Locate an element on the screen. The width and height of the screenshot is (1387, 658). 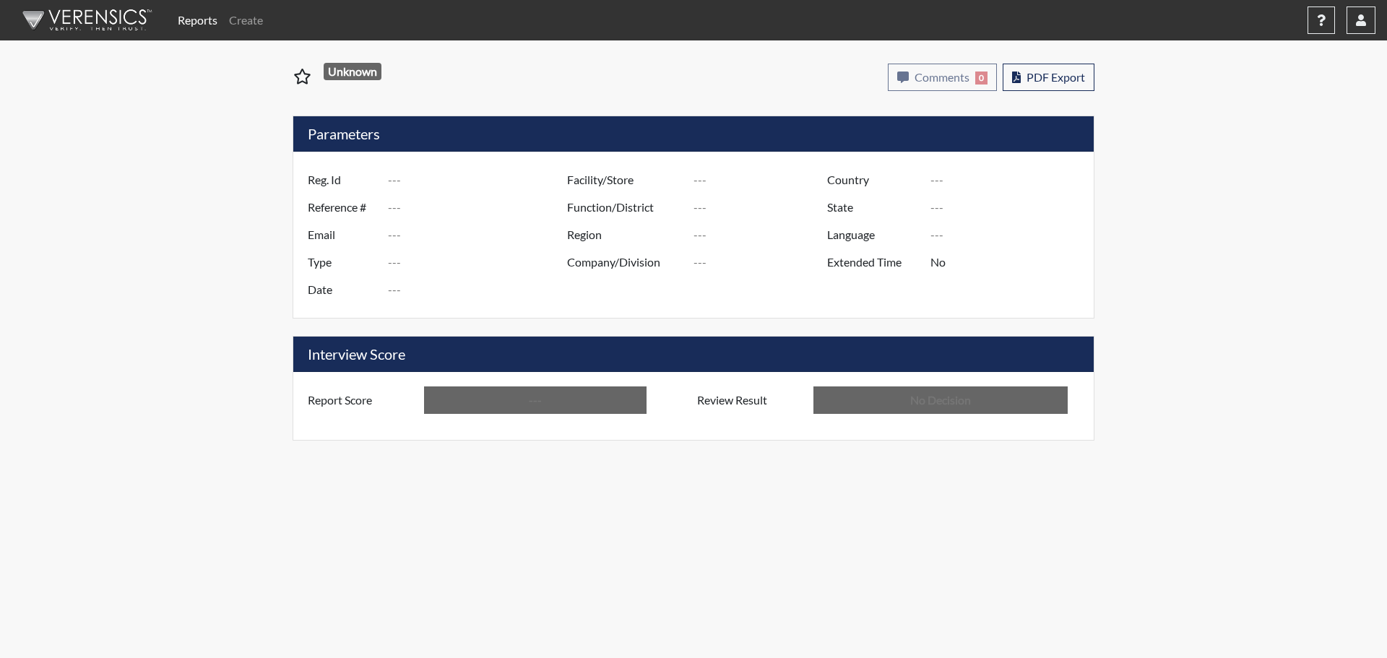
label: State is located at coordinates (873, 207).